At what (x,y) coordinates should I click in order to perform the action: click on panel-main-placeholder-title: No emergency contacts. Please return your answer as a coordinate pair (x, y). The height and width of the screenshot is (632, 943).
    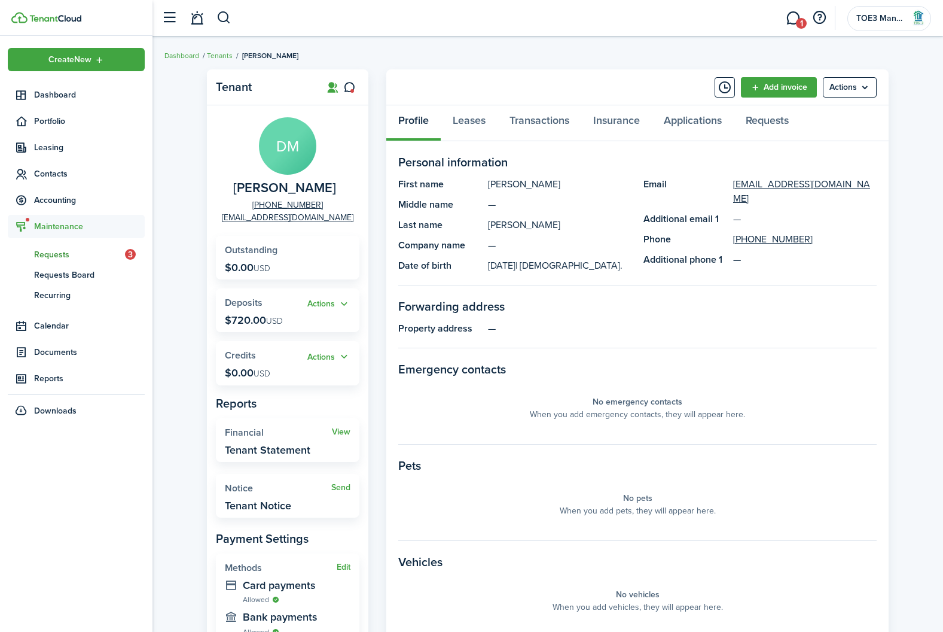
    Looking at the image, I should click on (638, 401).